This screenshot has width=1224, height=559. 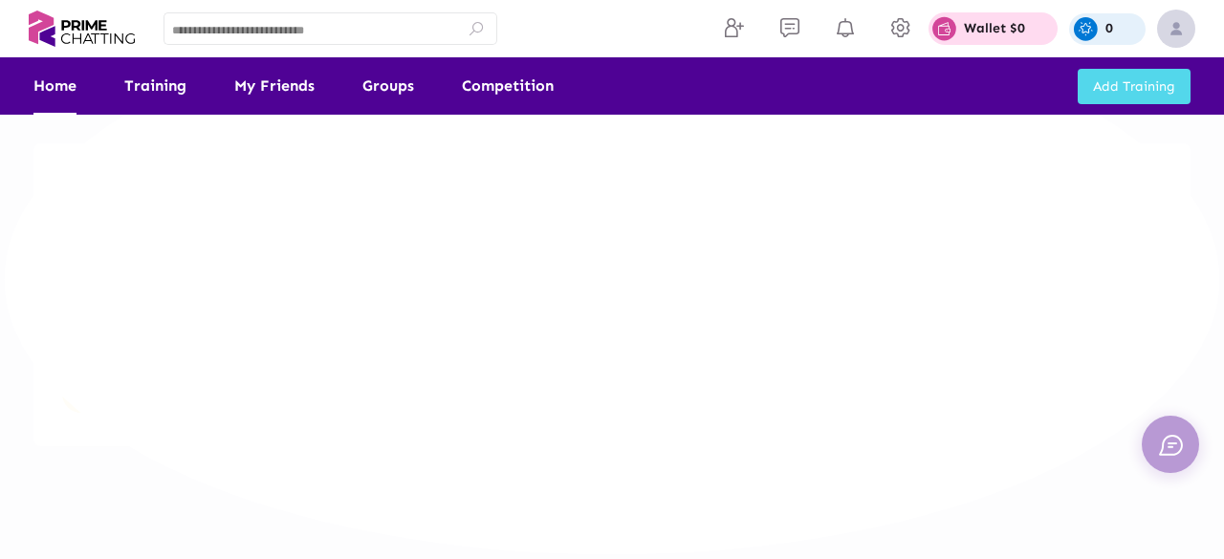 I want to click on a: My Friends, so click(x=274, y=86).